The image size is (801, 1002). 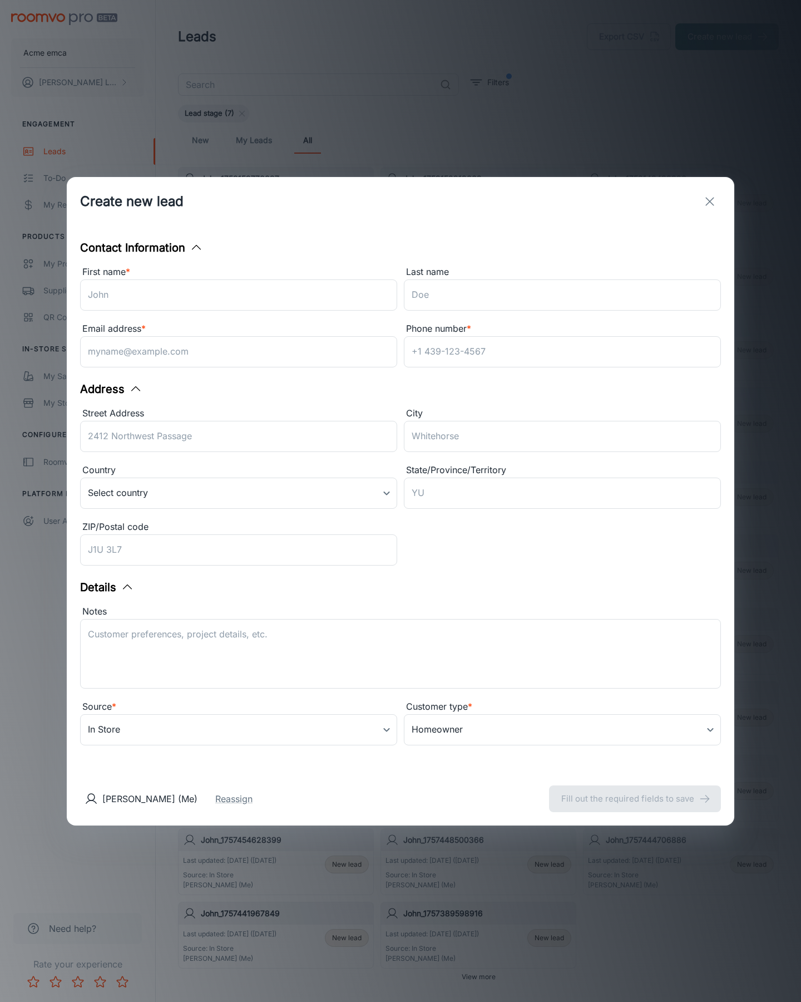 I want to click on input: +1 439-123-4567, so click(x=563, y=352).